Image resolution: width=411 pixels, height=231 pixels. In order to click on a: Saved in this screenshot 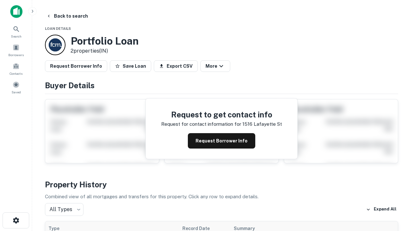, I will do `click(16, 87)`.